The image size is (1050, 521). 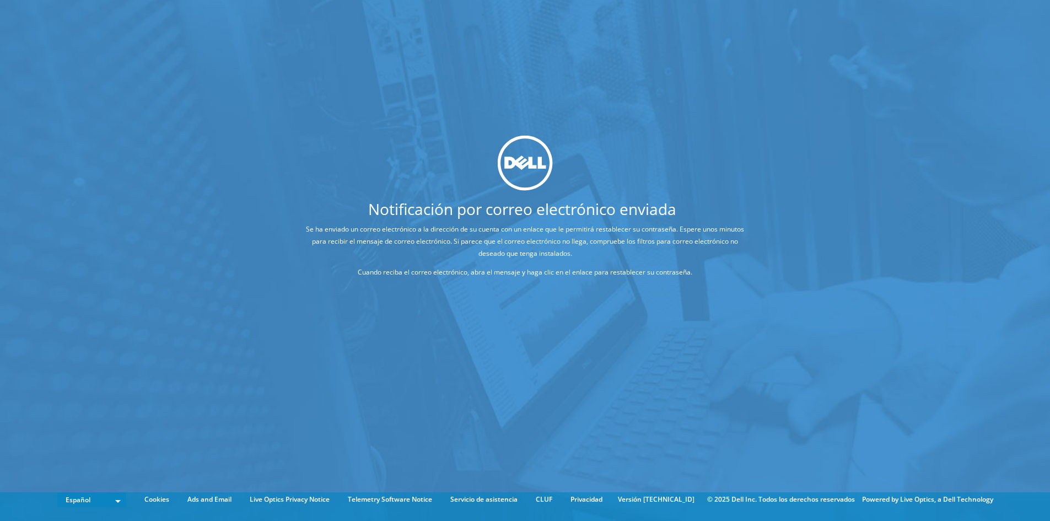 I want to click on a: Privacidad, so click(x=586, y=499).